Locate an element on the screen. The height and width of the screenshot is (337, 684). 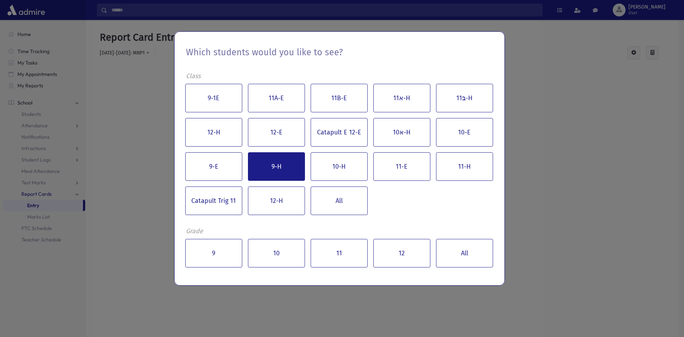
button: 9-E is located at coordinates (214, 166).